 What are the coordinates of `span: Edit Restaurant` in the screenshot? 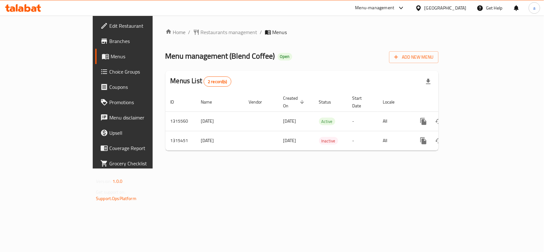 It's located at (144, 26).